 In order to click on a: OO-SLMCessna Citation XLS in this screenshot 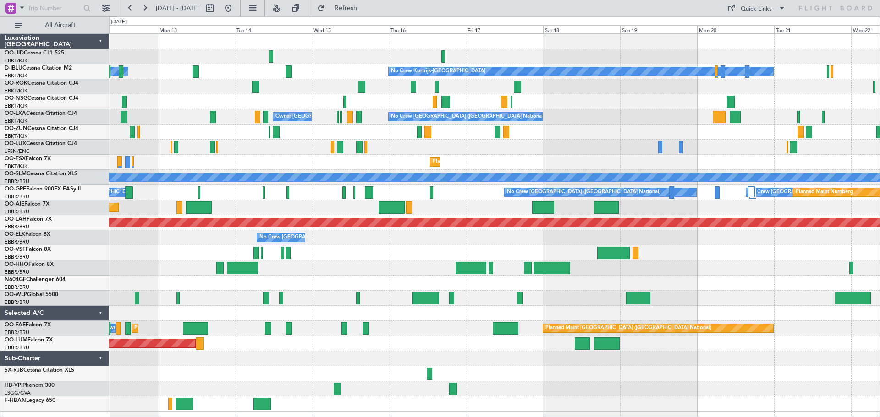, I will do `click(41, 174)`.